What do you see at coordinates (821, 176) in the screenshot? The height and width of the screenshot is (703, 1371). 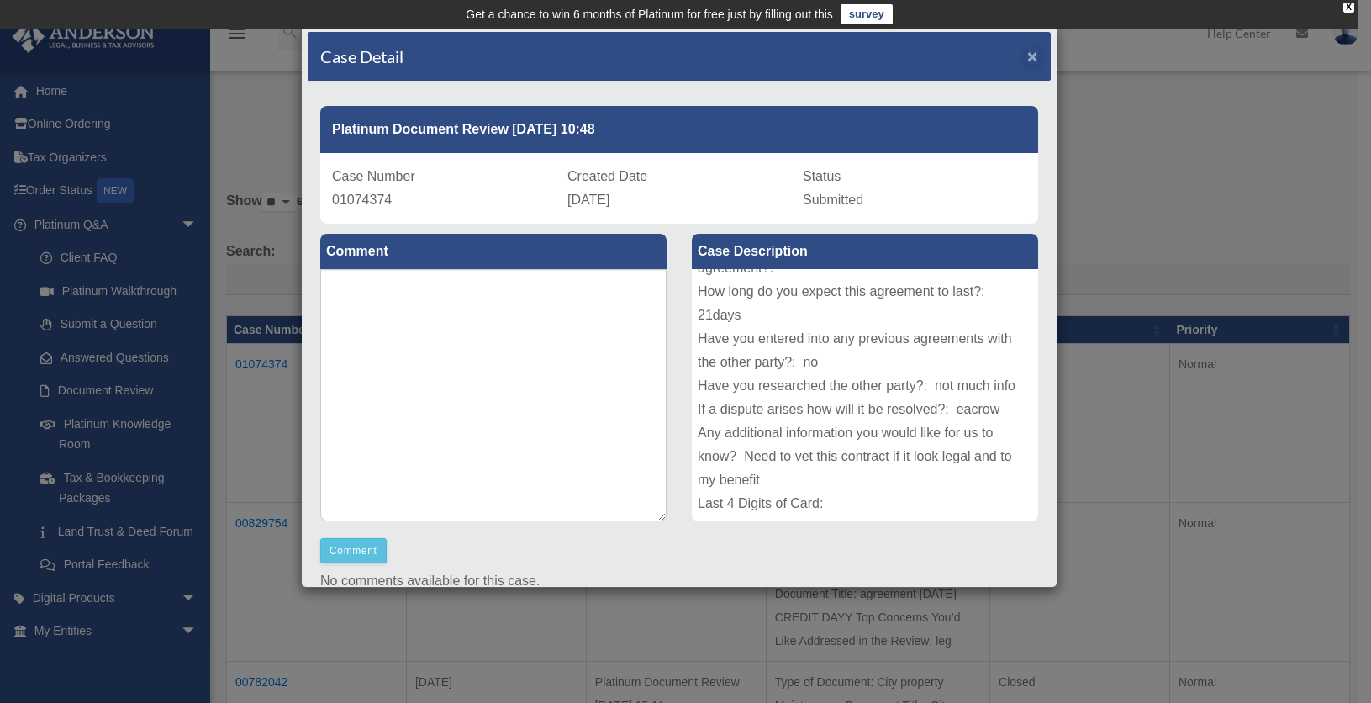 I see `span: Status` at bounding box center [821, 176].